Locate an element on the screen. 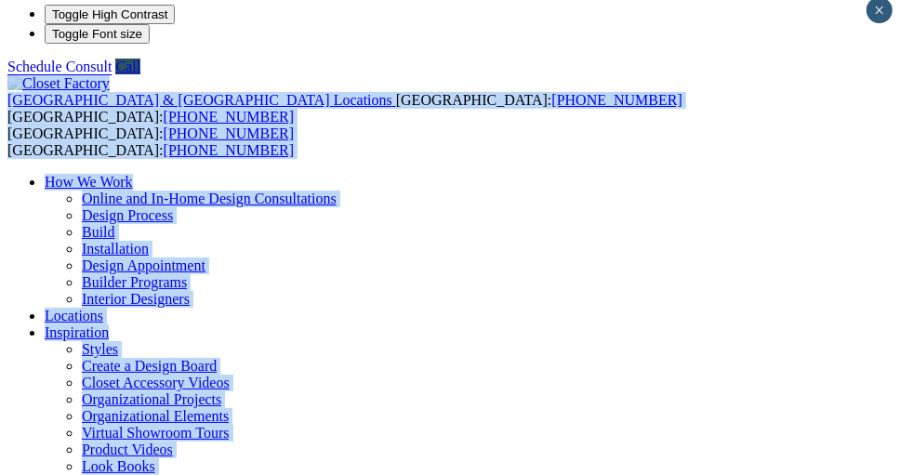 Image resolution: width=900 pixels, height=475 pixels. a: Virtual Showroom Tours is located at coordinates (155, 432).